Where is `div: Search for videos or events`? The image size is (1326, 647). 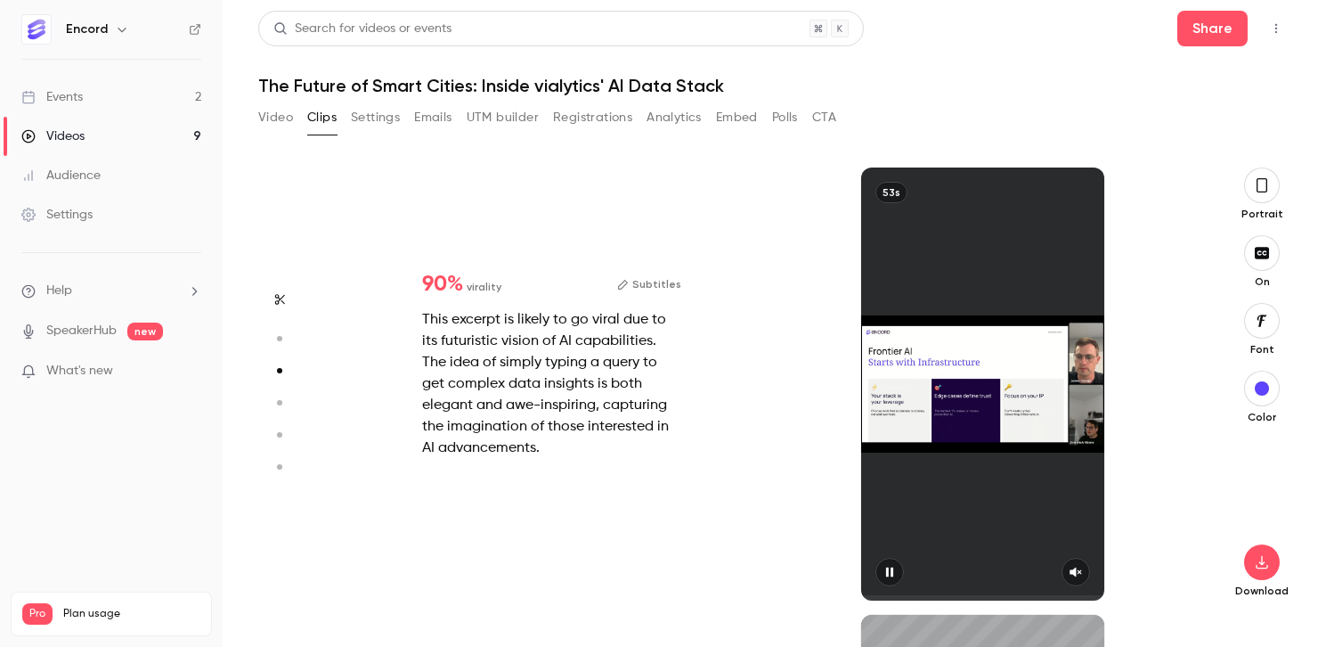
div: Search for videos or events is located at coordinates (362, 28).